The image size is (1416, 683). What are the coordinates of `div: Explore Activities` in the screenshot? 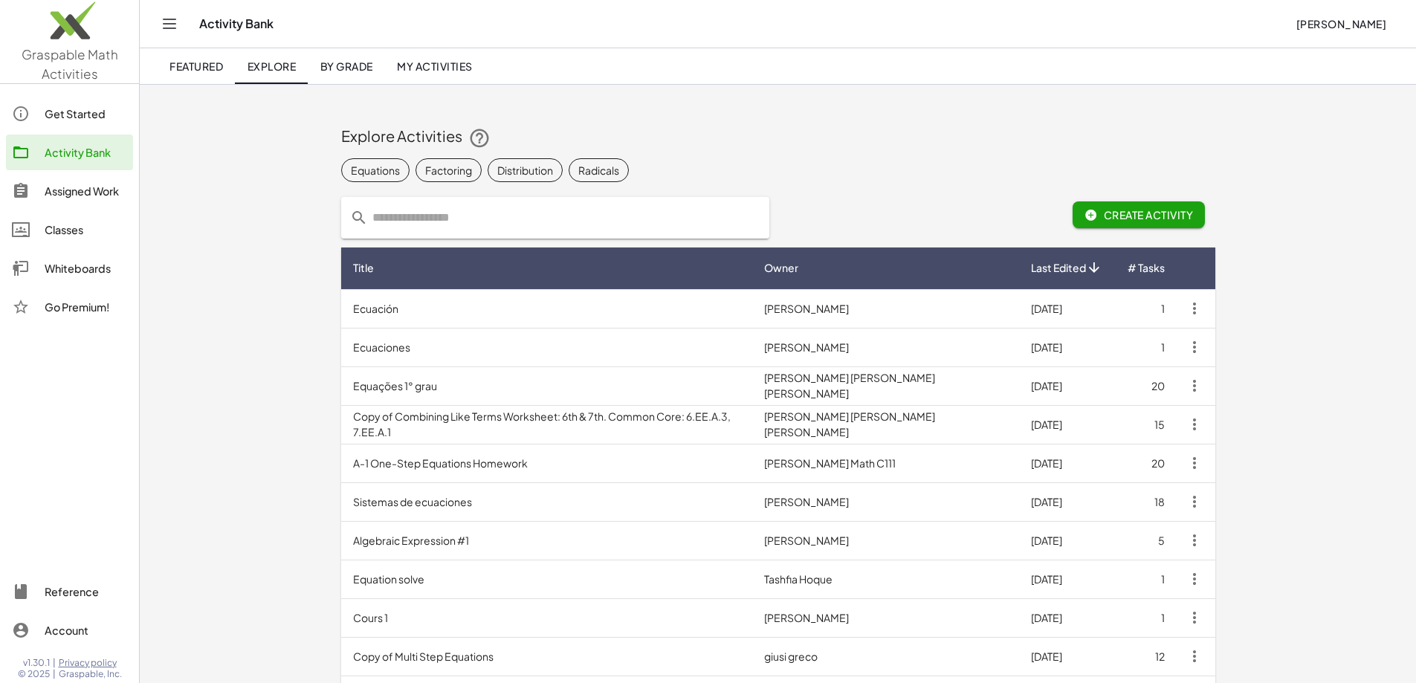 It's located at (778, 138).